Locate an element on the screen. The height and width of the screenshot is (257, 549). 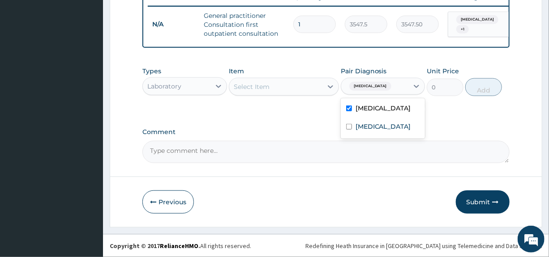
label: Unit Price is located at coordinates (443, 71).